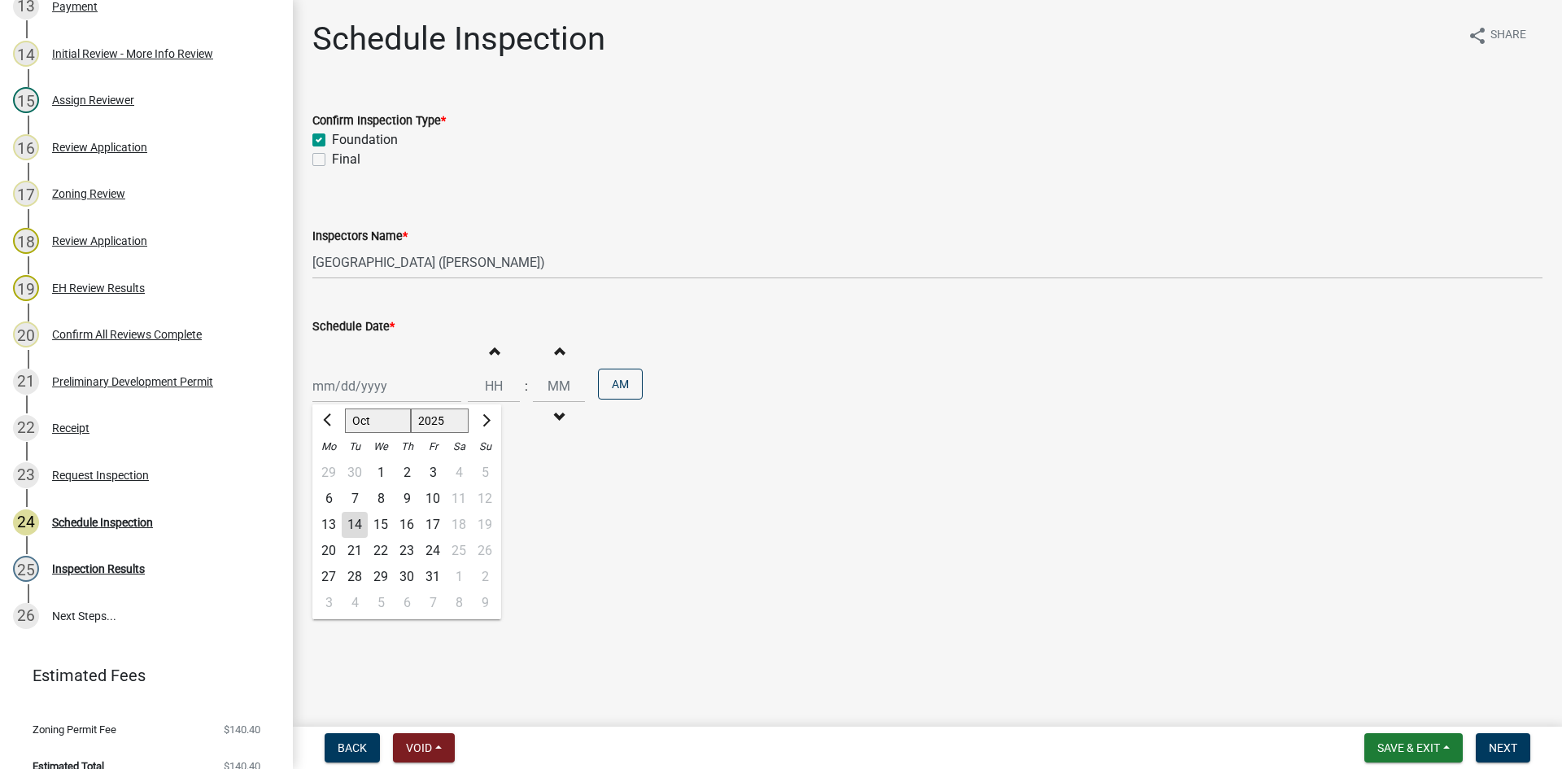  Describe the element at coordinates (433, 577) in the screenshot. I see `div: Friday, October 31, 2025` at that location.